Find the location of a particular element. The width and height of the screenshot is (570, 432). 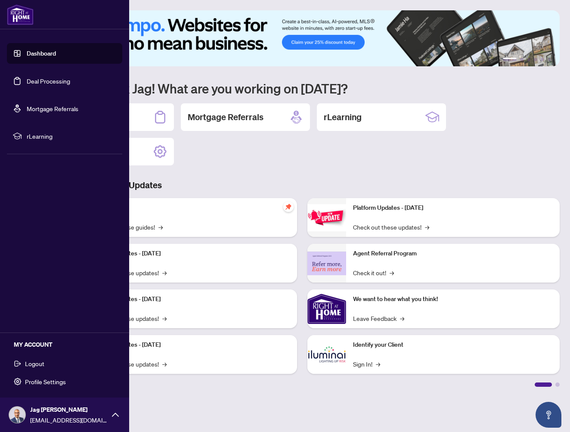

button: Profile Settings is located at coordinates (65, 382).